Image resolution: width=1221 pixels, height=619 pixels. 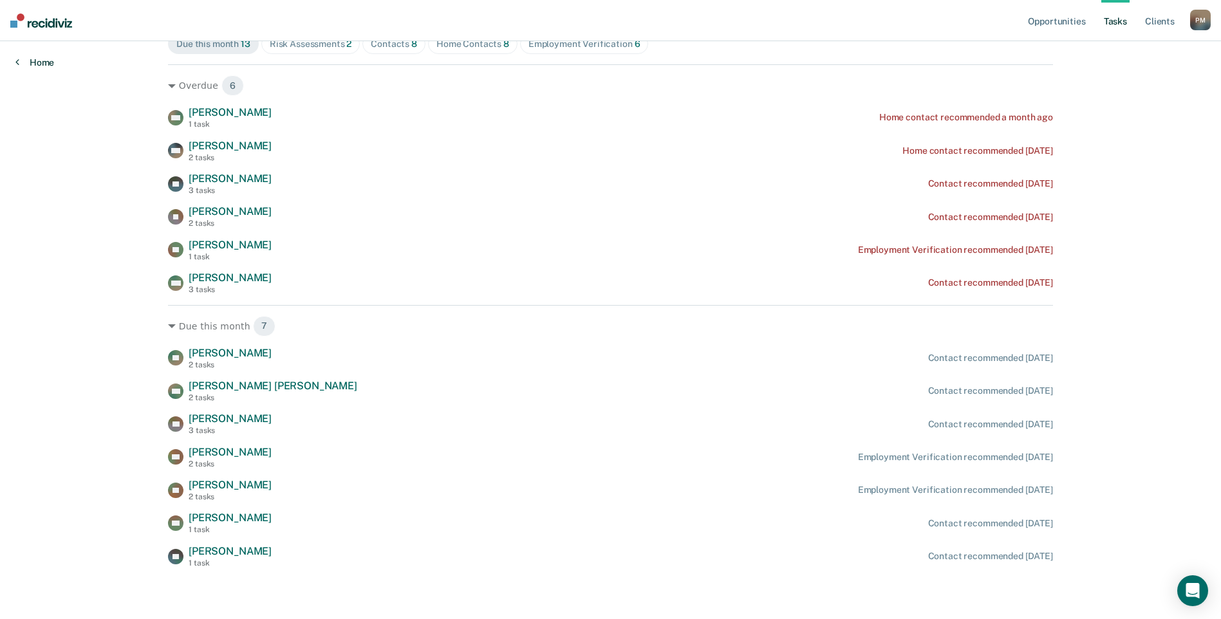 I want to click on div: Risk Assessments, so click(x=311, y=44).